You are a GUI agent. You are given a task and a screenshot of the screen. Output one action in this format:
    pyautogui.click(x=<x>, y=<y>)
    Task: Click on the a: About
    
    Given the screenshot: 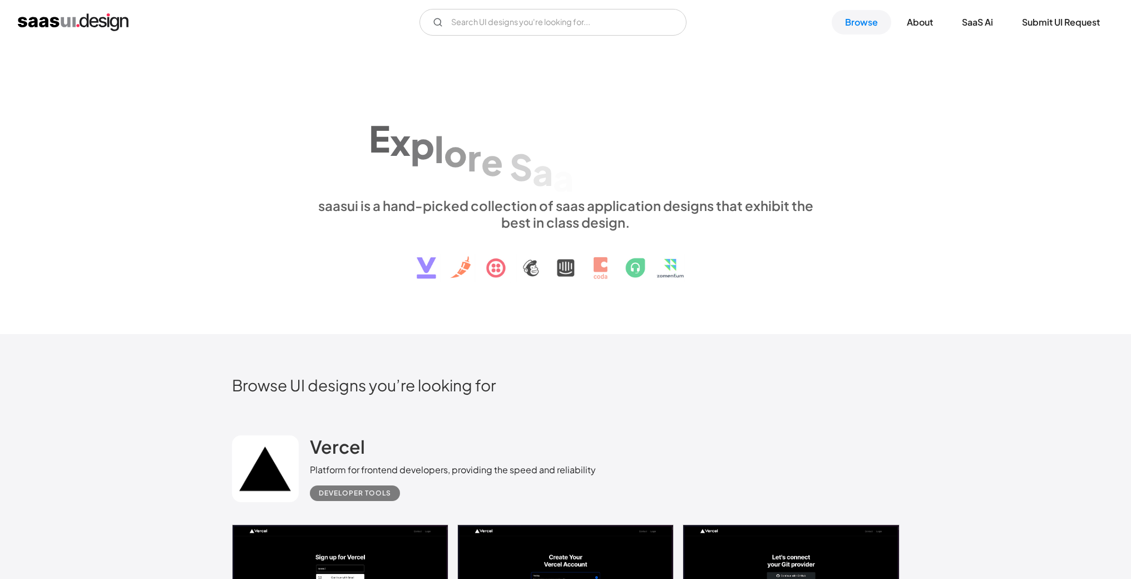 What is the action you would take?
    pyautogui.click(x=920, y=22)
    